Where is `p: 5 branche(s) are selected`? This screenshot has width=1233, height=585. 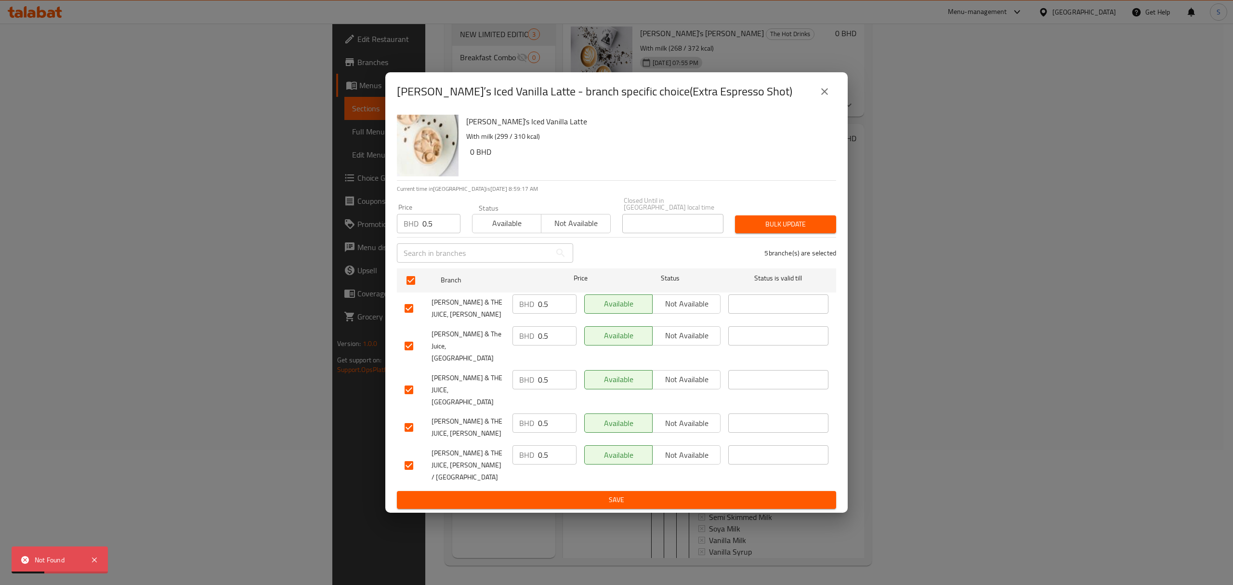 p: 5 branche(s) are selected is located at coordinates (800, 253).